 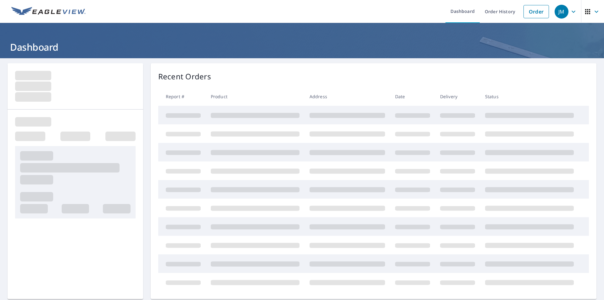 I want to click on th: Address, so click(x=347, y=96).